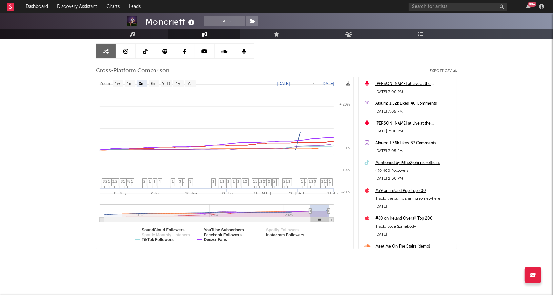 The width and height of the screenshot is (553, 295). Describe the element at coordinates (178, 84) in the screenshot. I see `text: 1y` at that location.